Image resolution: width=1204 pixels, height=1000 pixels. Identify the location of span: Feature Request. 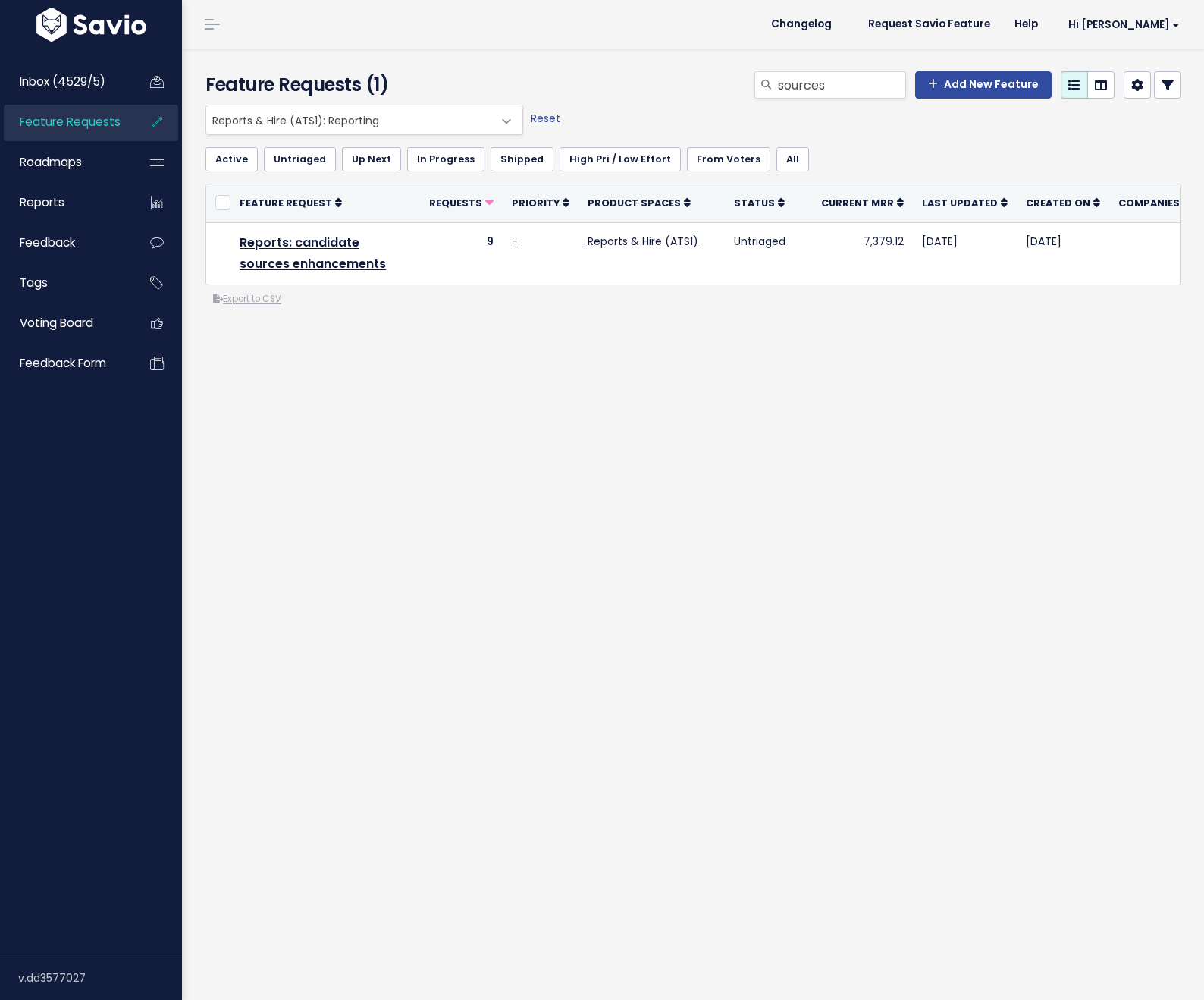
(286, 203).